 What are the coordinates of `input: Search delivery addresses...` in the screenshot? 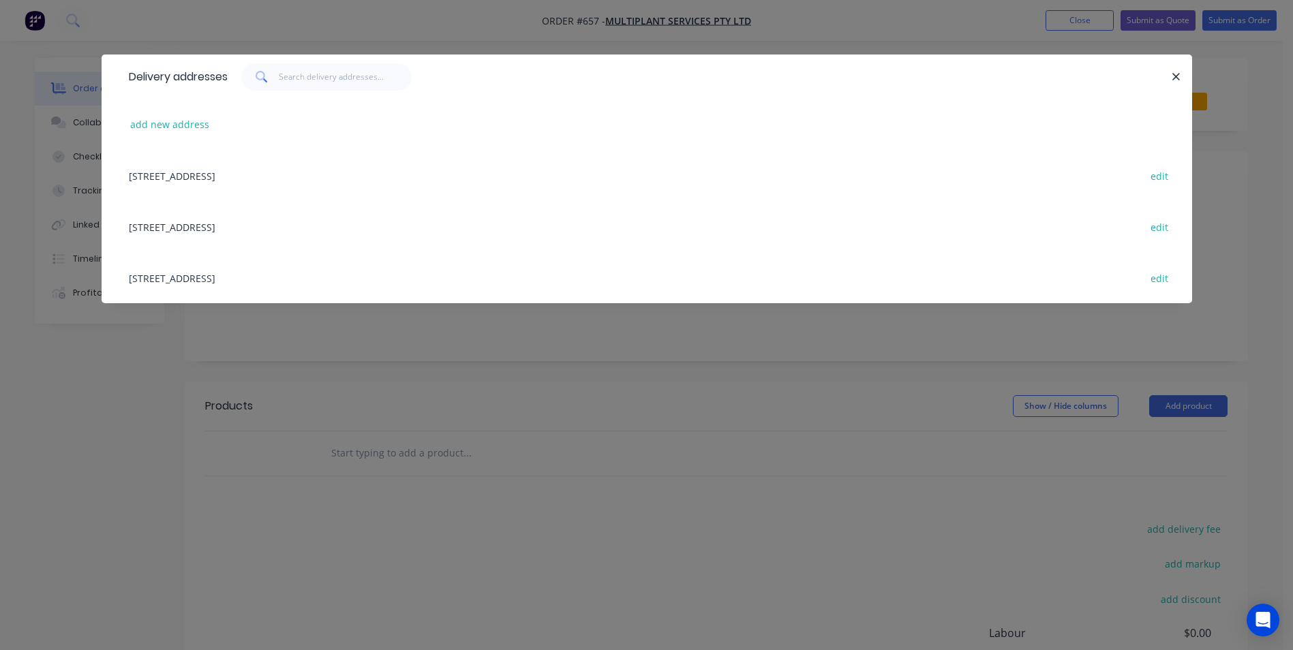 It's located at (345, 77).